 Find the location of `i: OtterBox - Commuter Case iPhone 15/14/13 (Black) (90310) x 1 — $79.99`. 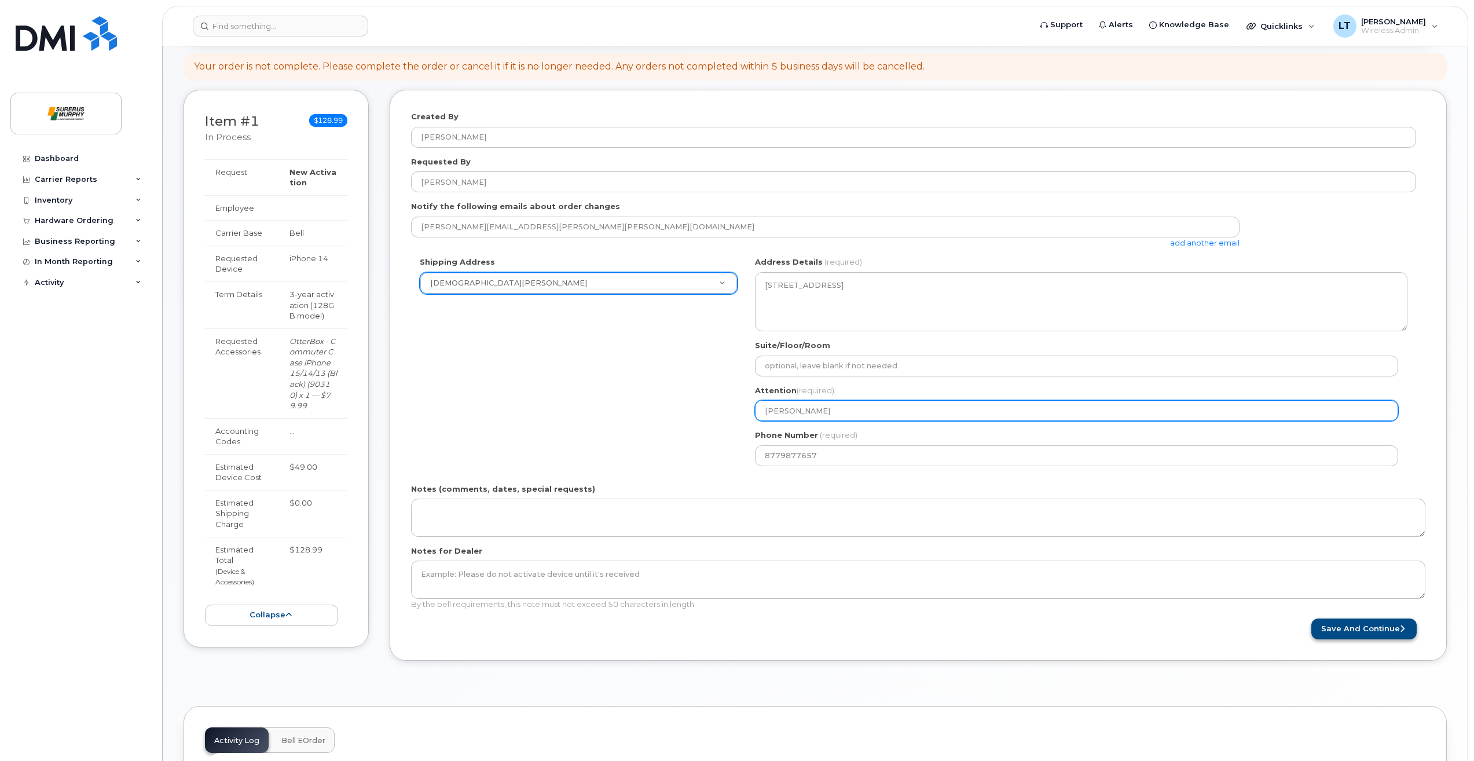

i: OtterBox - Commuter Case iPhone 15/14/13 (Black) (90310) x 1 — $79.99 is located at coordinates (313, 373).